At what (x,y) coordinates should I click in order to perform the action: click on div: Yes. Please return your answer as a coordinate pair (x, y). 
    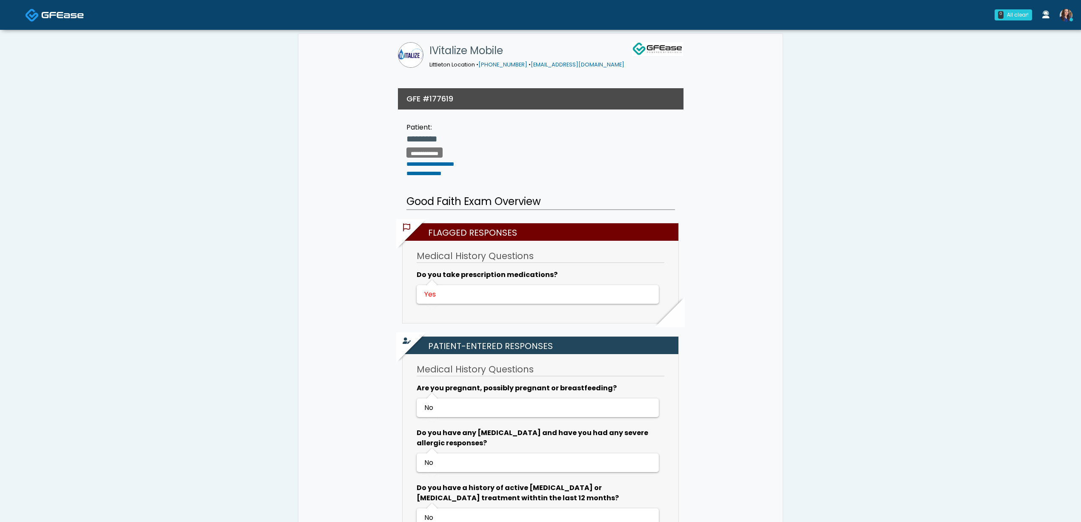
    Looking at the image, I should click on (537, 294).